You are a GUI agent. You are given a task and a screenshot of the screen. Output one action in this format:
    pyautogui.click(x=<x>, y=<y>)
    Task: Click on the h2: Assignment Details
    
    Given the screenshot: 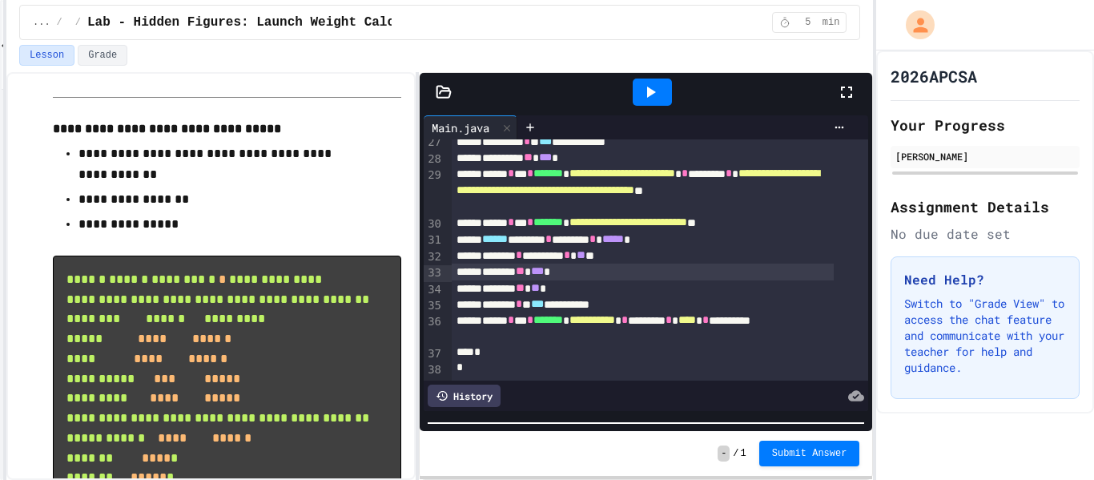 What is the action you would take?
    pyautogui.click(x=985, y=207)
    